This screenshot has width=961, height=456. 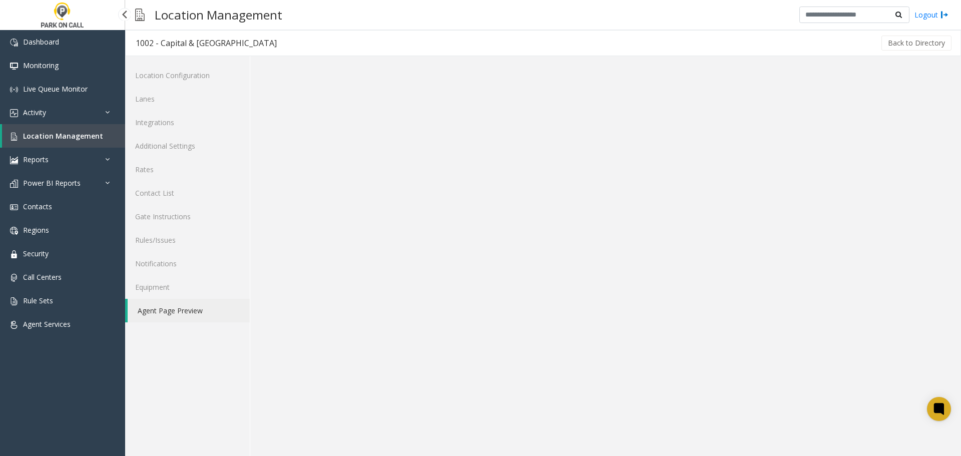 What do you see at coordinates (41, 65) in the screenshot?
I see `span: Monitoring` at bounding box center [41, 65].